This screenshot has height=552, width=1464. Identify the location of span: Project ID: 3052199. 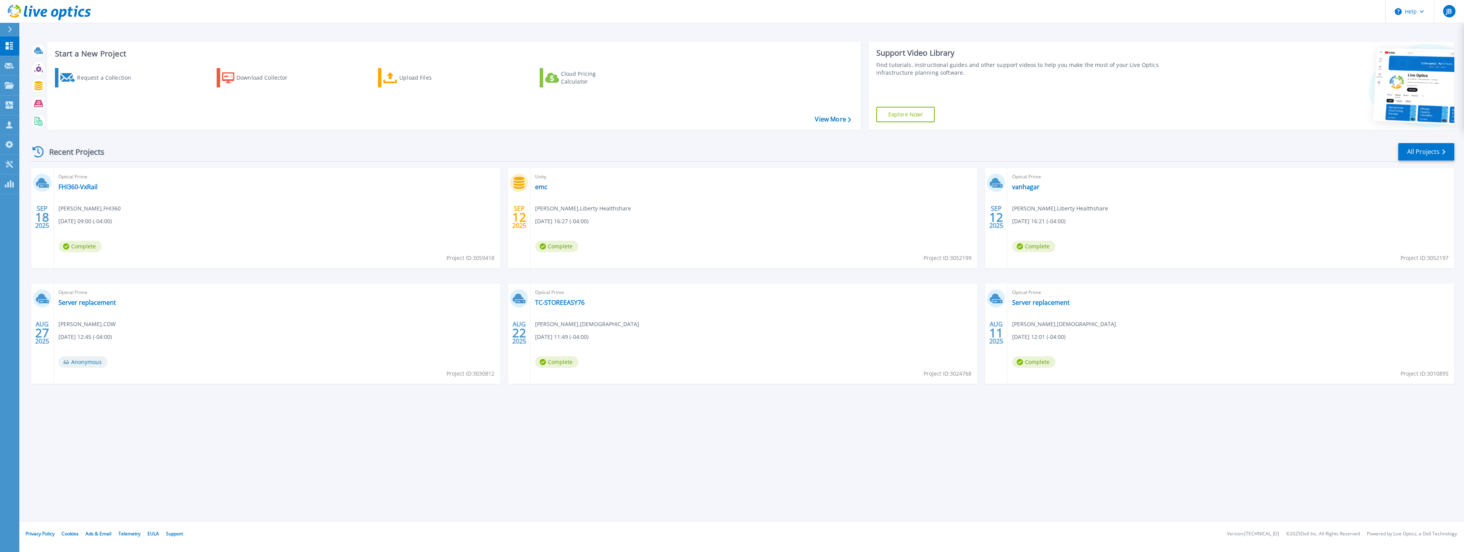
(948, 258).